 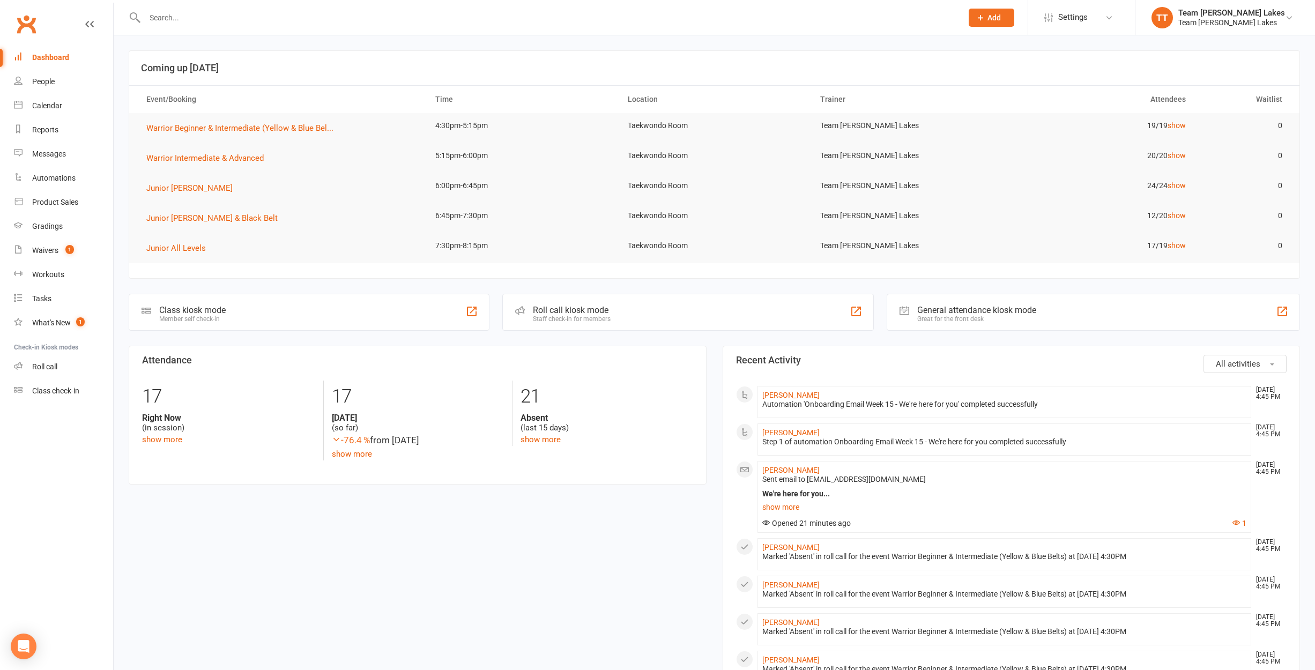 I want to click on span: Opened 21 minutes ago, so click(x=806, y=523).